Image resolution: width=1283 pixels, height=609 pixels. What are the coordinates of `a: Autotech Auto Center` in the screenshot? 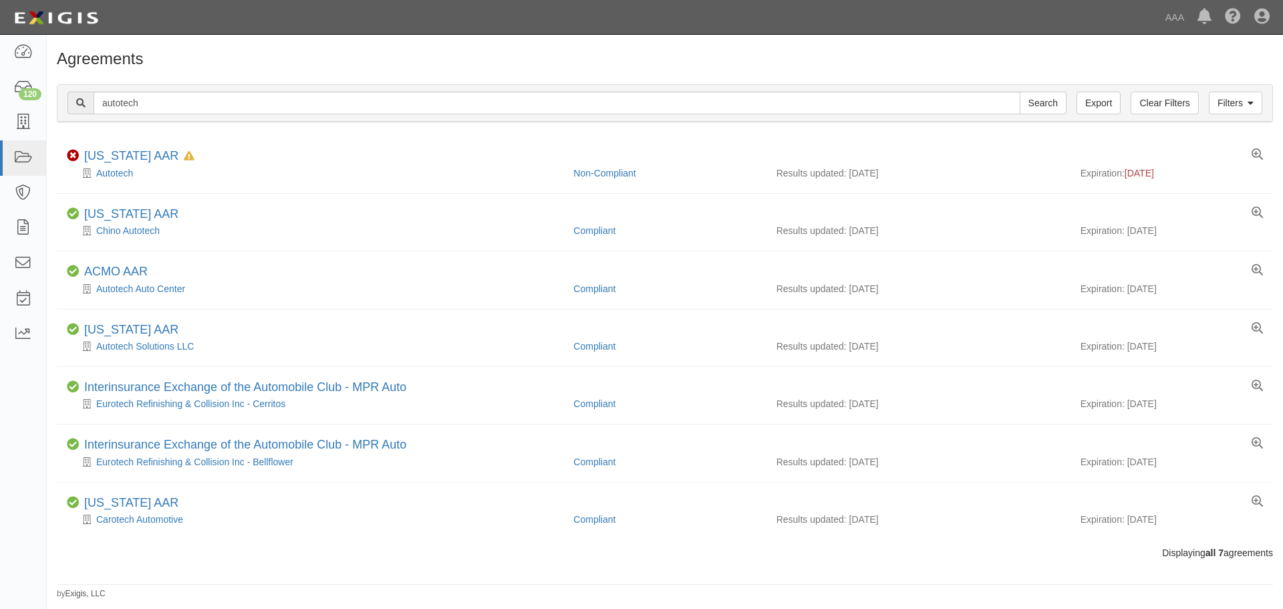 It's located at (140, 289).